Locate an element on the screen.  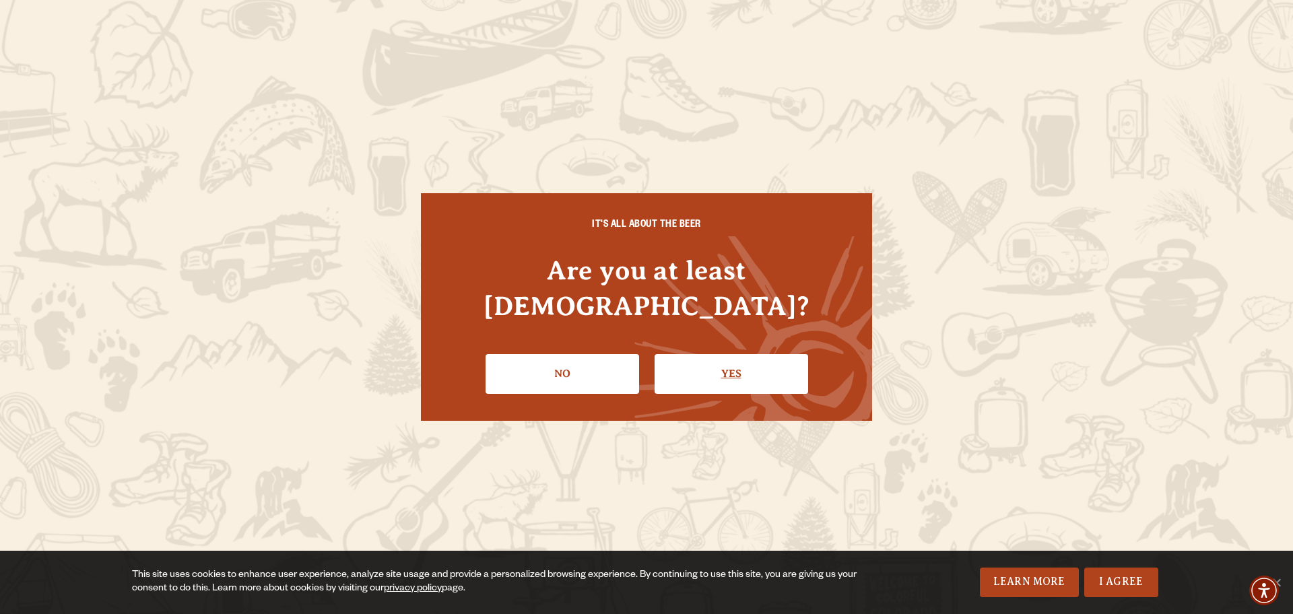
a: I Agree is located at coordinates (1121, 583).